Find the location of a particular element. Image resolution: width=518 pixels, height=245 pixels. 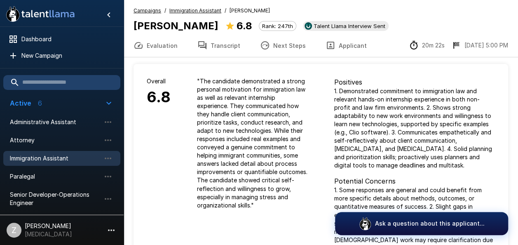

button: Applicant is located at coordinates (346, 45).